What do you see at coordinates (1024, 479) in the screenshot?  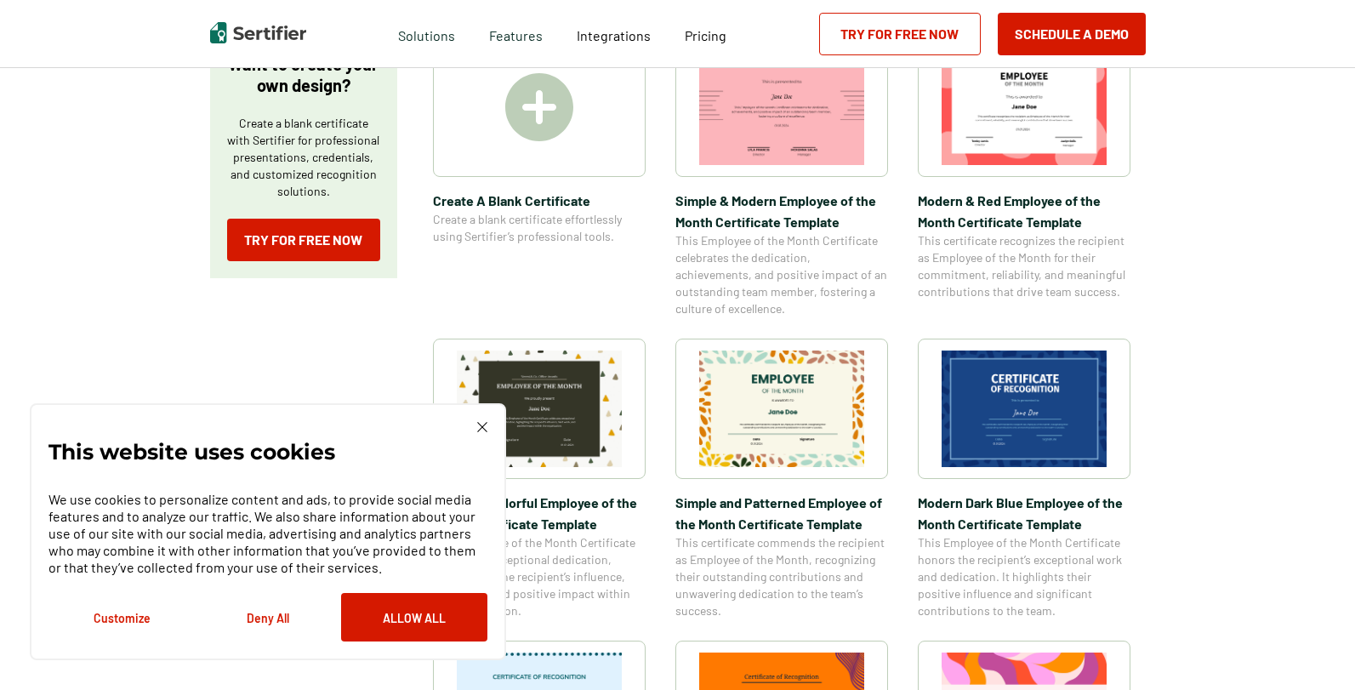 I see `a: Modern Dark Blue Employee of the Month Certificate TemplateModern Dark Blue Employee of the Month...` at bounding box center [1024, 479].